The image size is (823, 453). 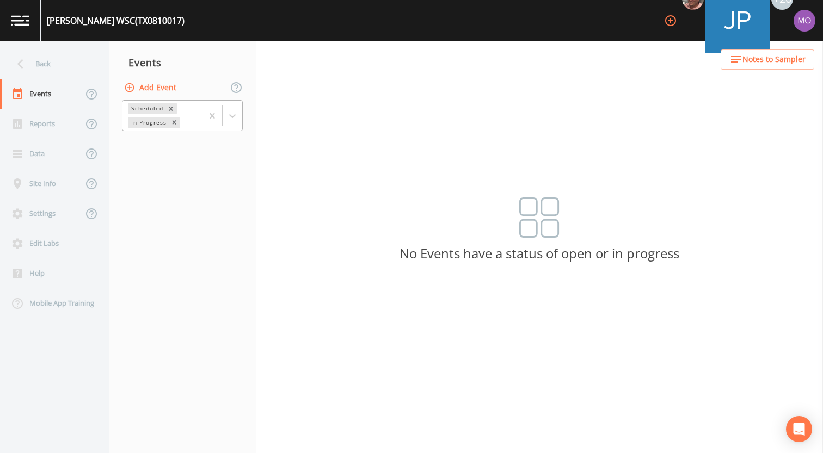 What do you see at coordinates (148, 122) in the screenshot?
I see `div: In Progress` at bounding box center [148, 122].